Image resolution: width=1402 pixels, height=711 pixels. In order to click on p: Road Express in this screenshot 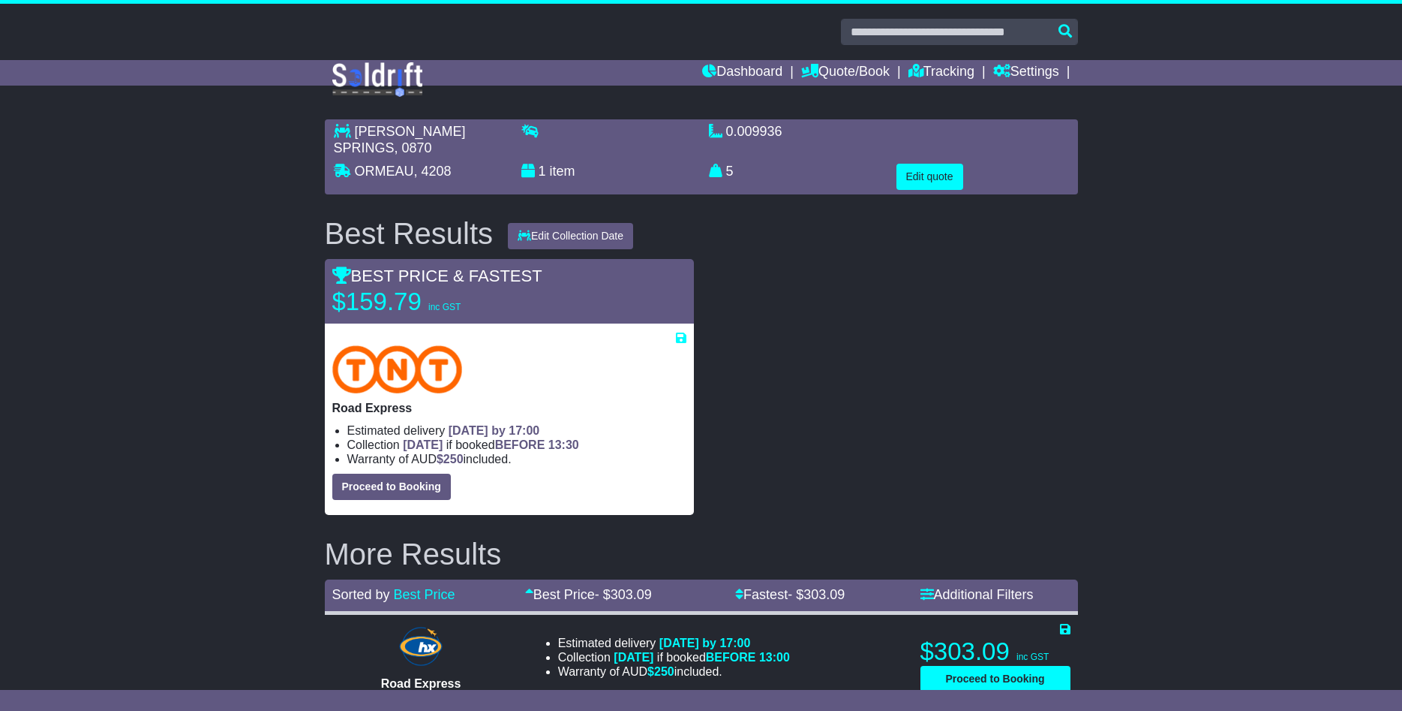, I will do `click(510, 407)`.